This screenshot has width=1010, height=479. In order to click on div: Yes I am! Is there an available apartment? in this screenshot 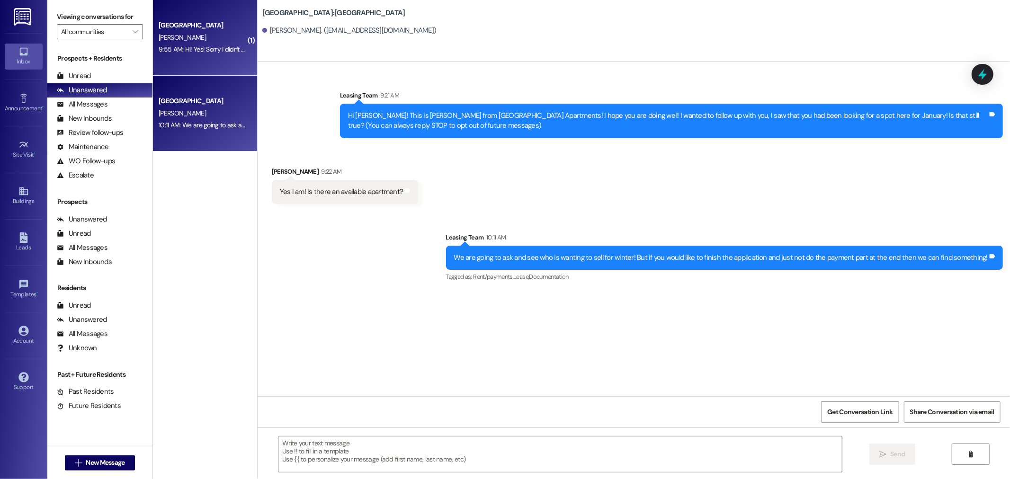, I will do `click(342, 192)`.